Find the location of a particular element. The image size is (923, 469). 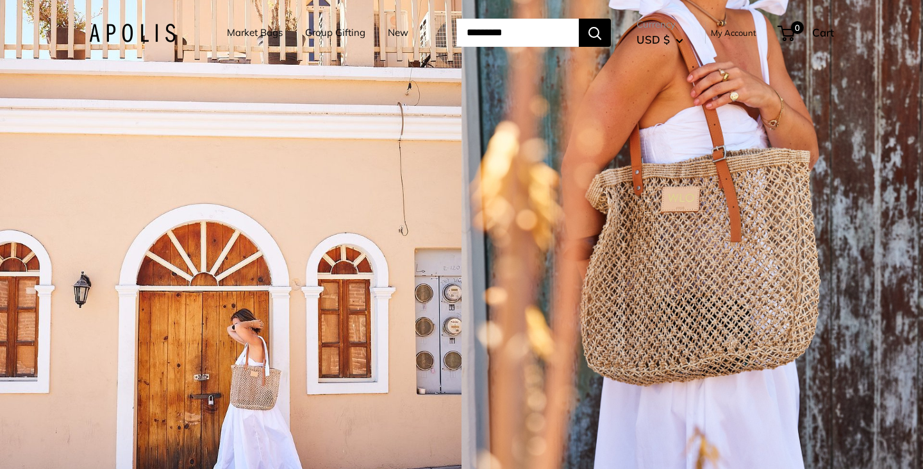

a: Market Bags is located at coordinates (255, 33).